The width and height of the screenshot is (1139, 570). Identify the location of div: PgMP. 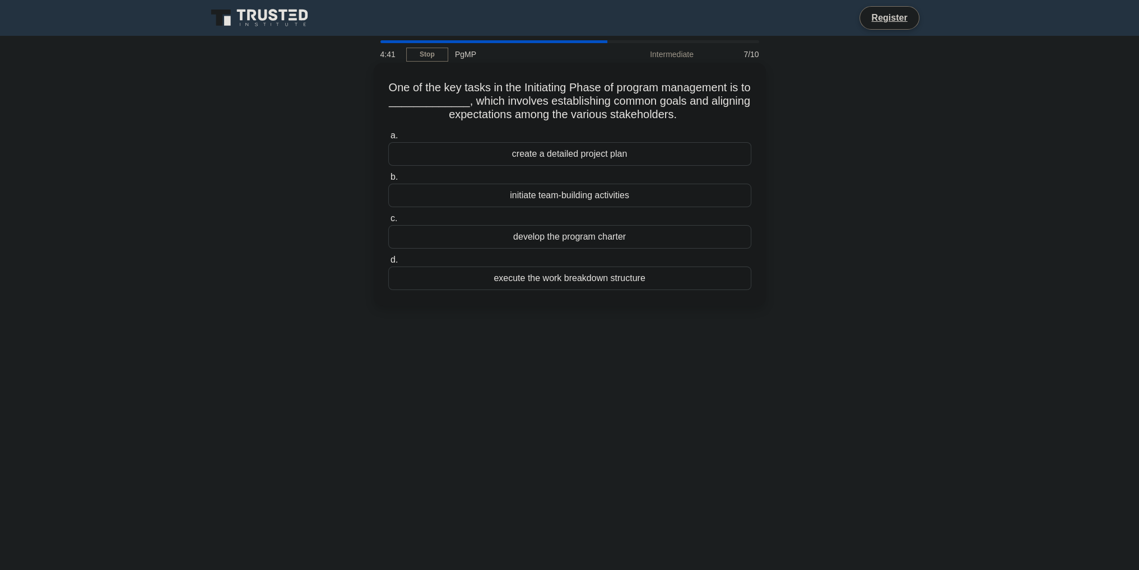
(525, 54).